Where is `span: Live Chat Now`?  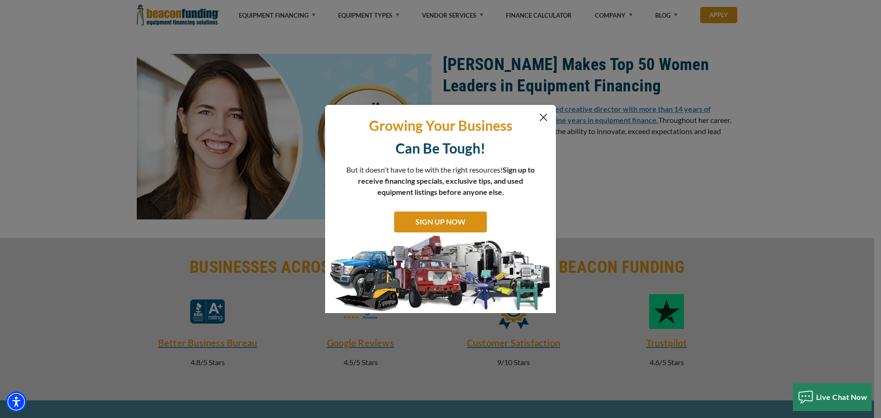 span: Live Chat Now is located at coordinates (842, 397).